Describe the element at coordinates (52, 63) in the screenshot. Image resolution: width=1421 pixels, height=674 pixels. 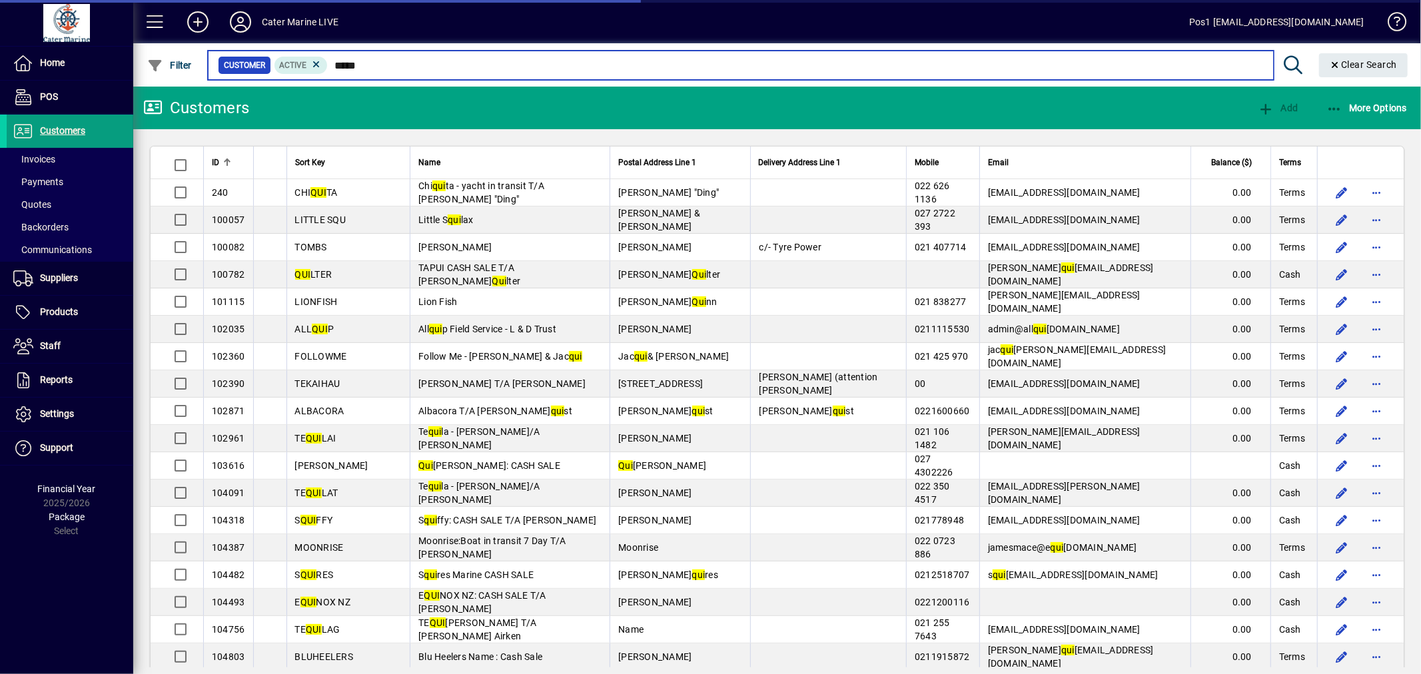
I see `span: Home` at that location.